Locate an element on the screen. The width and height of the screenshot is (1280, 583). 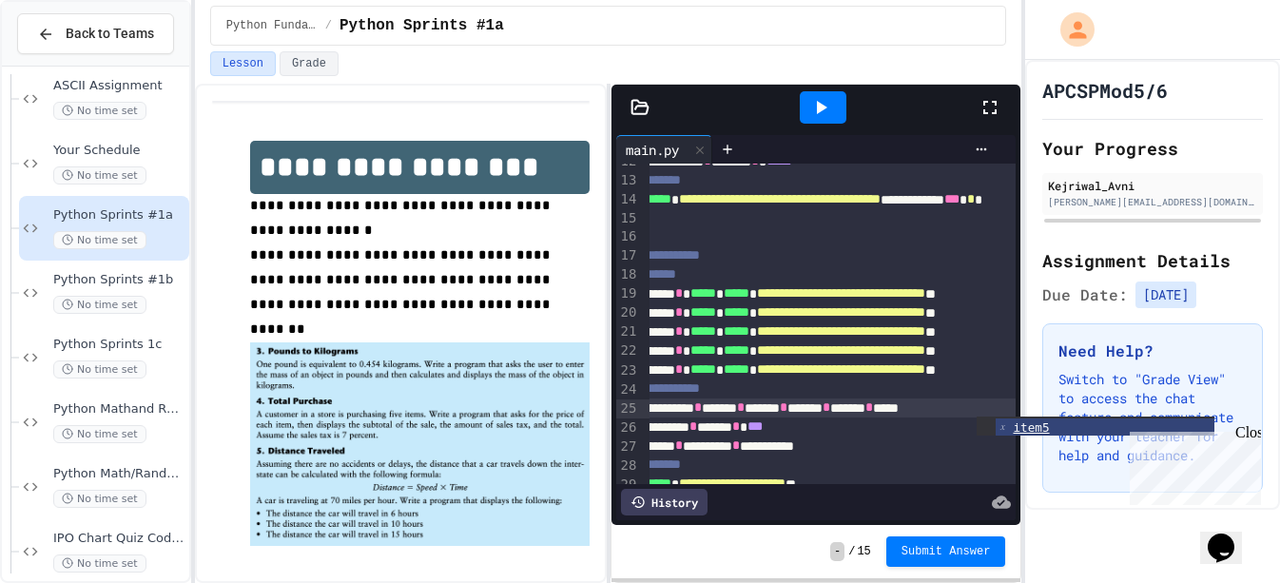
span: item5 is located at coordinates (1031, 427).